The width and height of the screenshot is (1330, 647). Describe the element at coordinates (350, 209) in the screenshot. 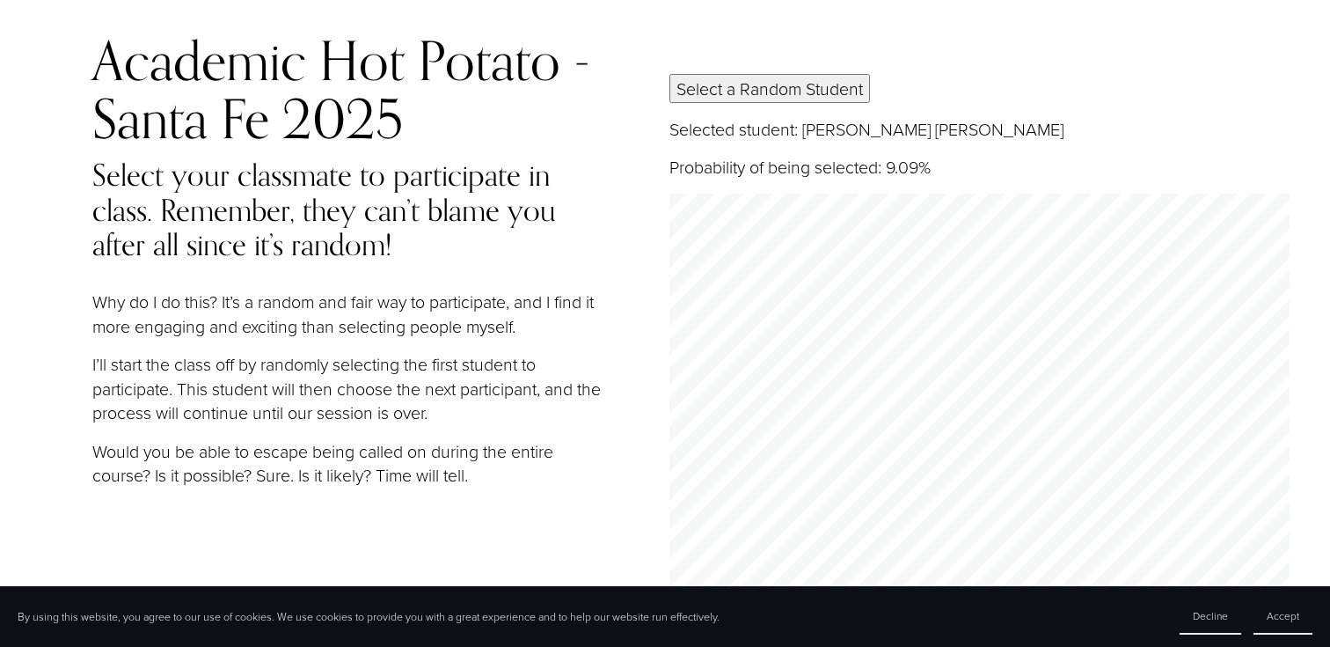

I see `h4: Select your classmate to participate in class. Remember, they can’t blame you after all since it’...` at that location.